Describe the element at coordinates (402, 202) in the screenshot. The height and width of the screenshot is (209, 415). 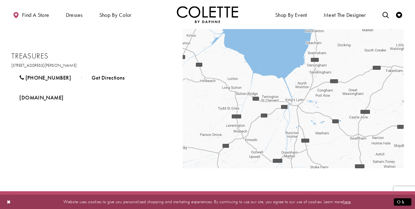
I see `button: Submit Dialog` at that location.